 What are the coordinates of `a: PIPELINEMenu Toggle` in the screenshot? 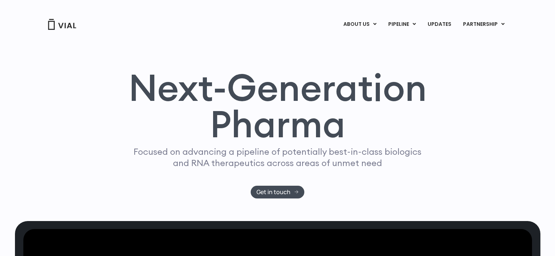 It's located at (402, 24).